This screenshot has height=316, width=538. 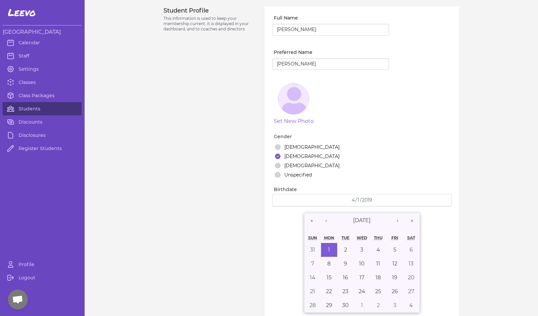 What do you see at coordinates (312, 277) in the screenshot?
I see `abbr: April 14, 2019` at bounding box center [312, 277].